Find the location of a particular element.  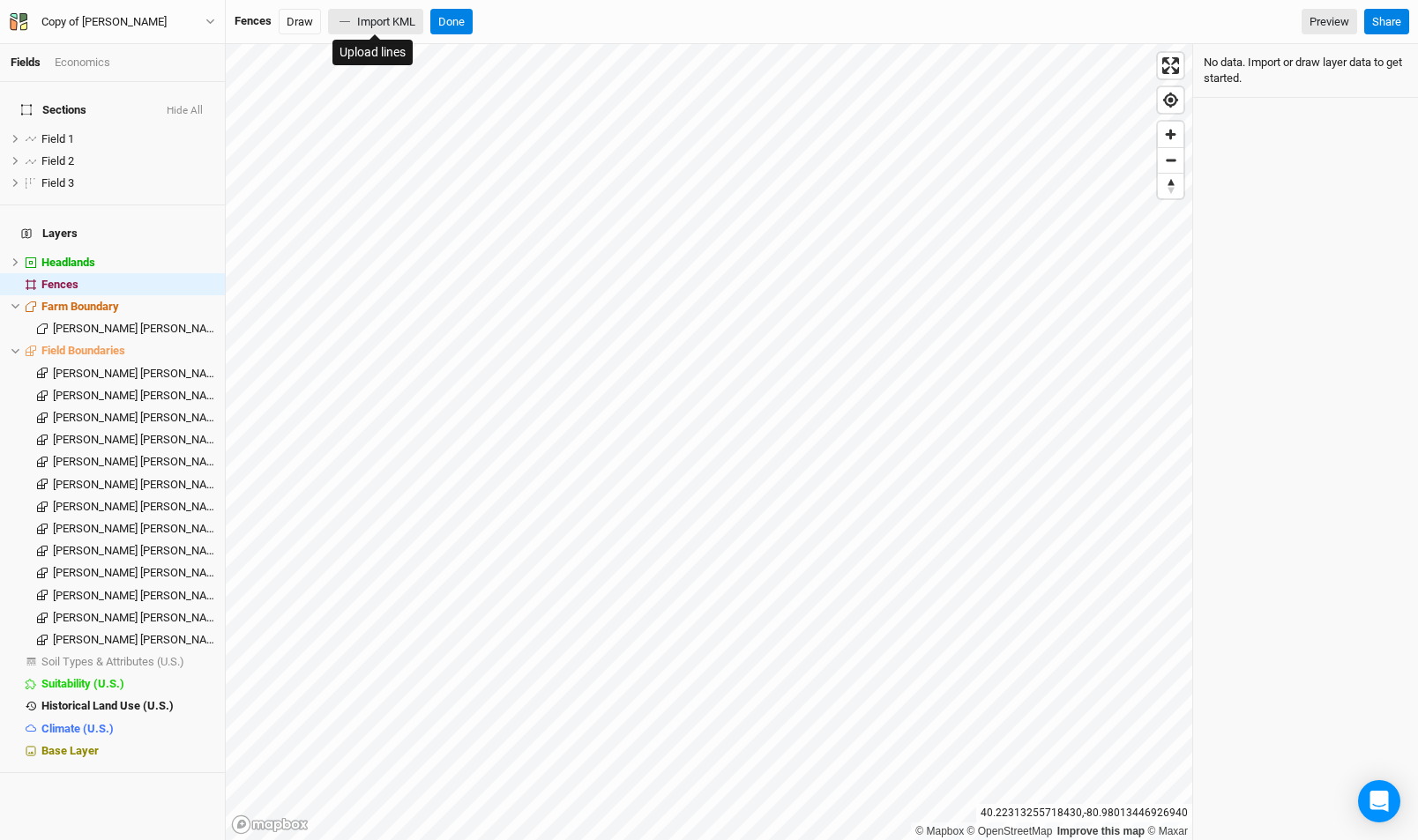

div: Copy of Coffelt is located at coordinates (104, 23).